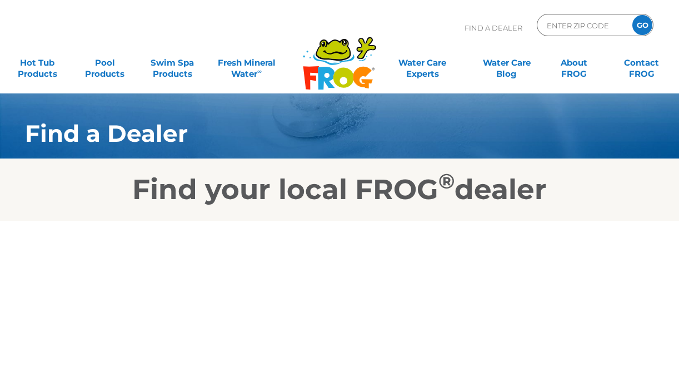 The image size is (679, 386). Describe the element at coordinates (340, 189) in the screenshot. I see `h2: Find your local FROG dealer` at that location.